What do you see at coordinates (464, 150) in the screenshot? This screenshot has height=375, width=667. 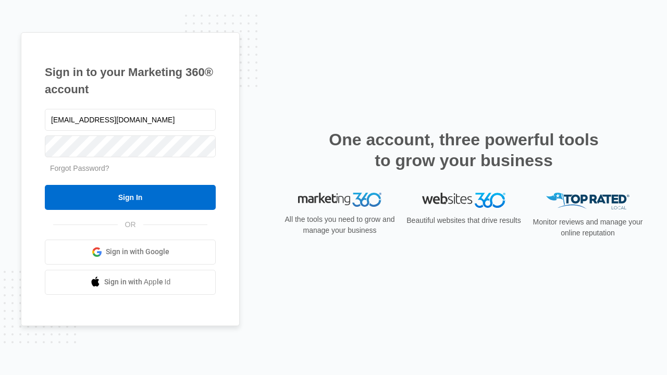 I see `h2: One account, three powerful tools to grow your business` at bounding box center [464, 150].